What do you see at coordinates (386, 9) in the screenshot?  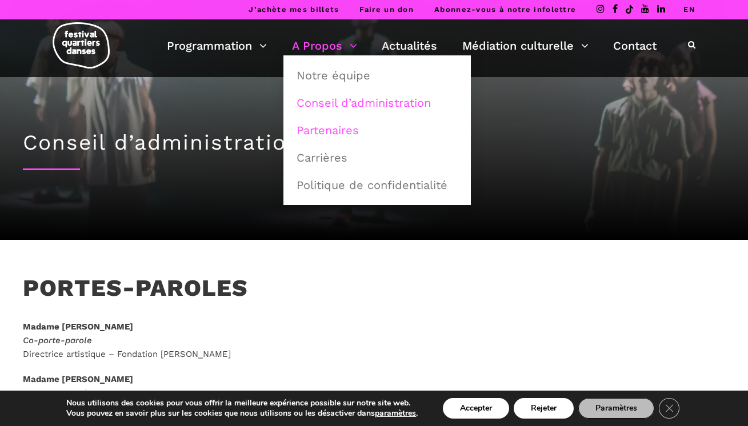 I see `a: Faire un don` at bounding box center [386, 9].